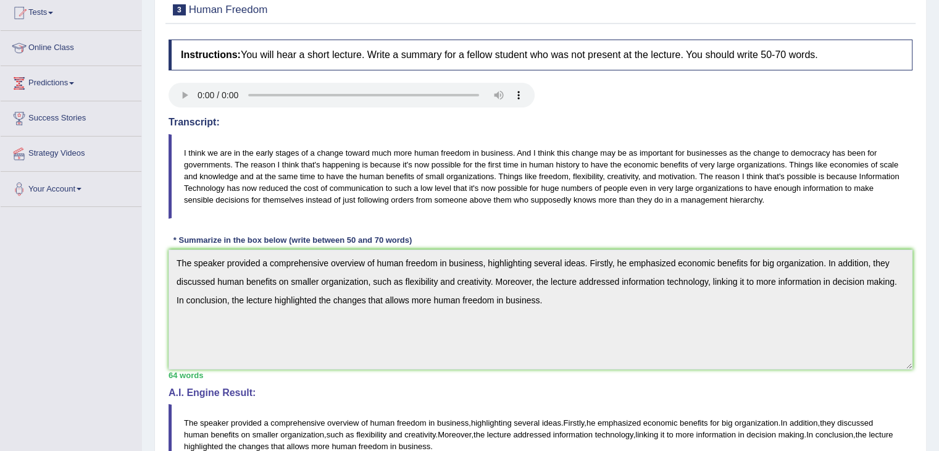 Image resolution: width=939 pixels, height=451 pixels. What do you see at coordinates (179, 10) in the screenshot?
I see `span: 3` at bounding box center [179, 10].